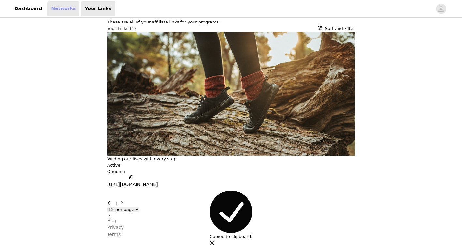 This screenshot has width=462, height=246. I want to click on a: Networks, so click(63, 8).